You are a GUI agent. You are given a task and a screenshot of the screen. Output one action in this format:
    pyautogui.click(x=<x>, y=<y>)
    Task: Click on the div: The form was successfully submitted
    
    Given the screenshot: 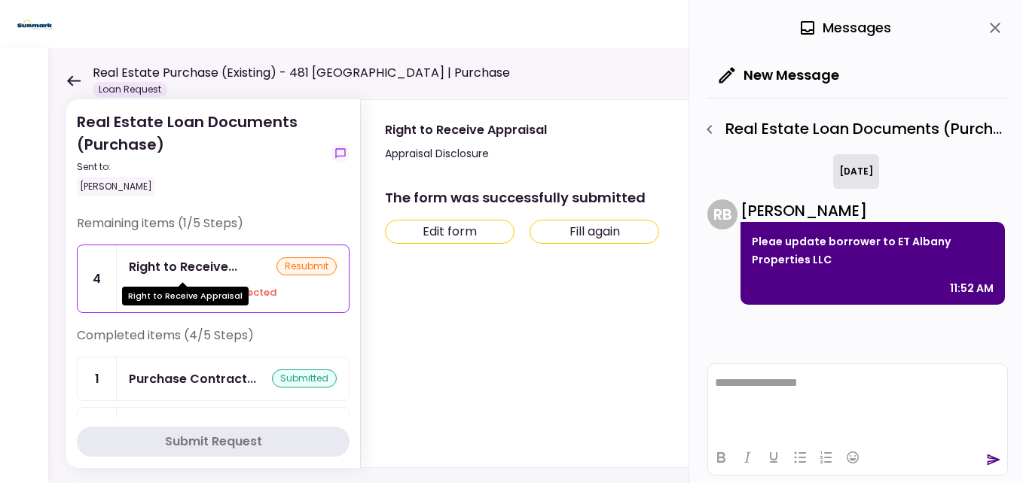 What is the action you would take?
    pyautogui.click(x=675, y=197)
    